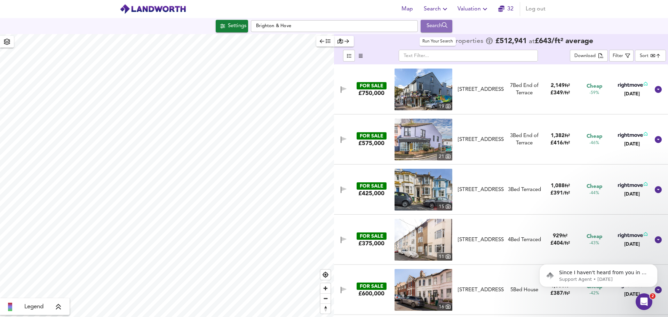 The image size is (668, 317). Describe the element at coordinates (423, 190) in the screenshot. I see `a: property thumbnail 15` at that location.